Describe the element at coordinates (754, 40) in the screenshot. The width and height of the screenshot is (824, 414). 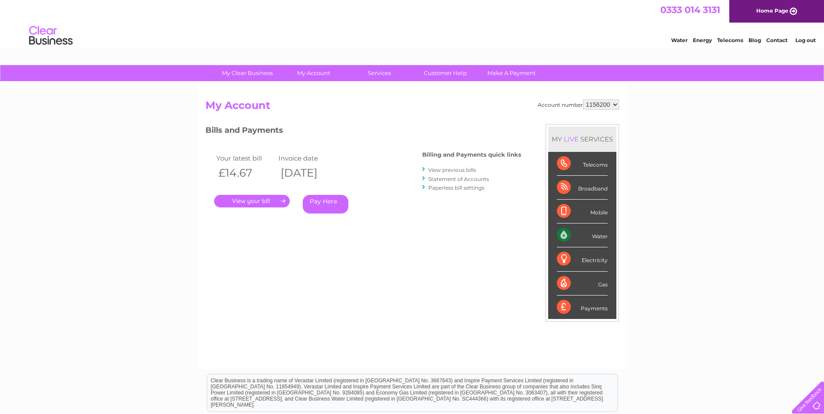
I see `a: Blog` at that location.